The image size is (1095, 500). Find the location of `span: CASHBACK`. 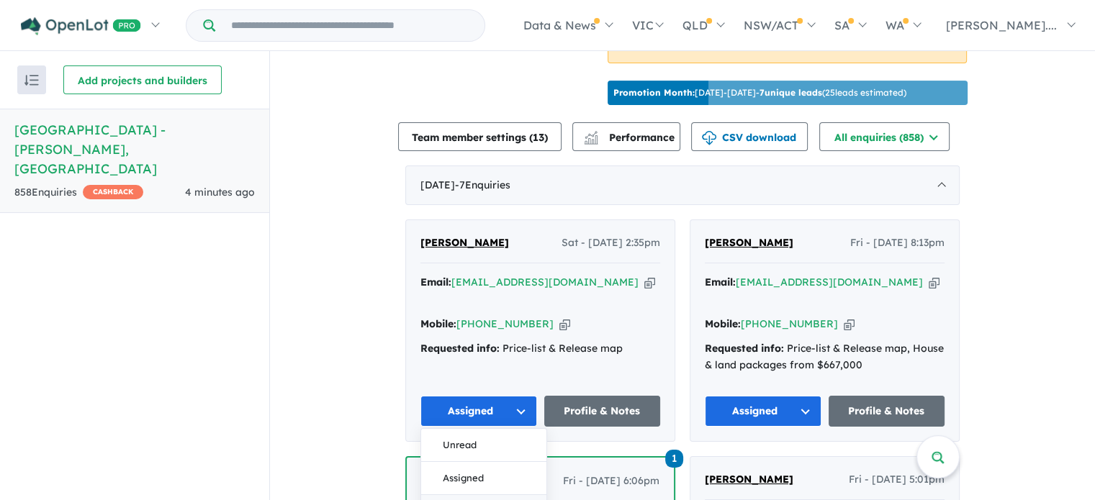

span: CASHBACK is located at coordinates (113, 192).